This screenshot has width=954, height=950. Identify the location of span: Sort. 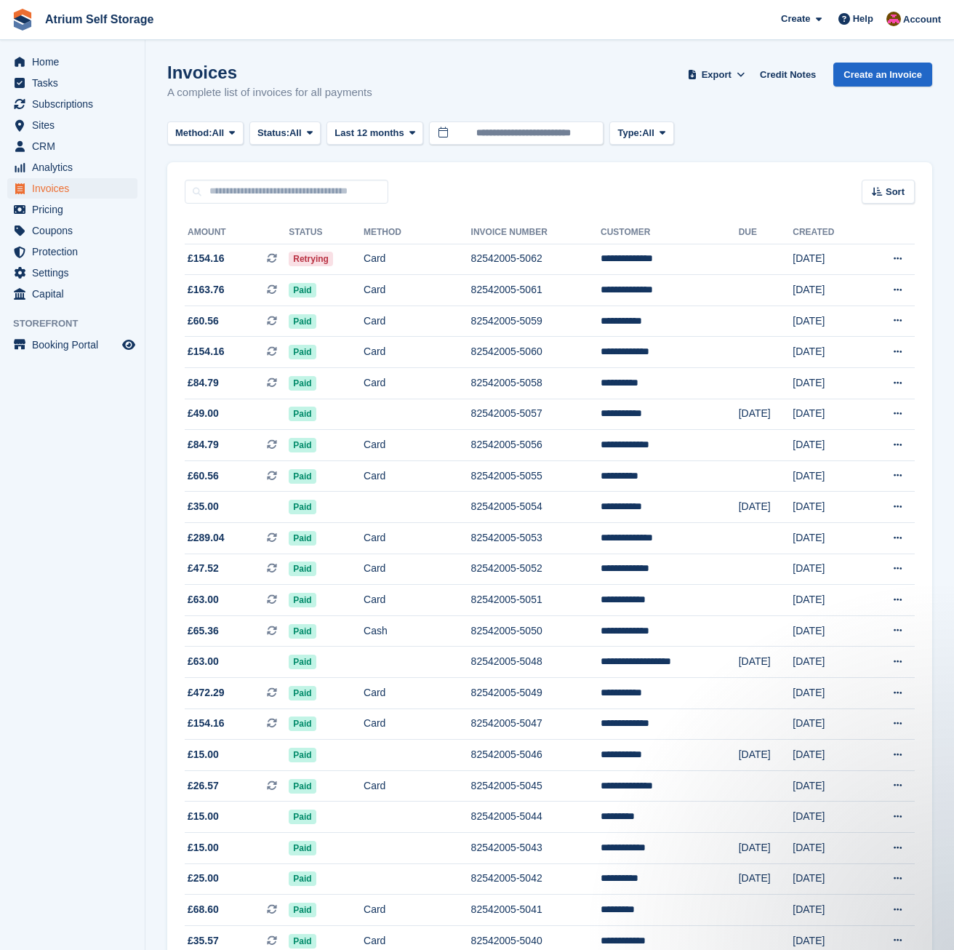
(895, 192).